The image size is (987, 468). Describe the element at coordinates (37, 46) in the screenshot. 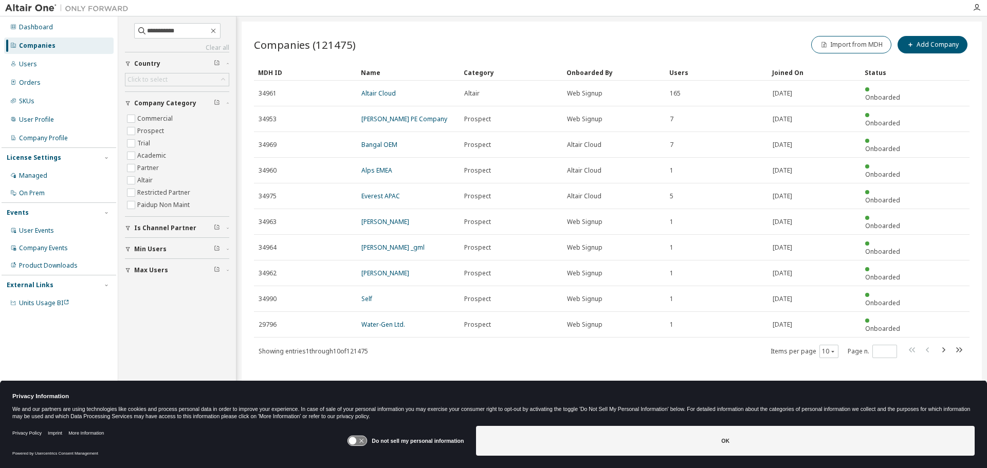

I see `div: Companies` at that location.